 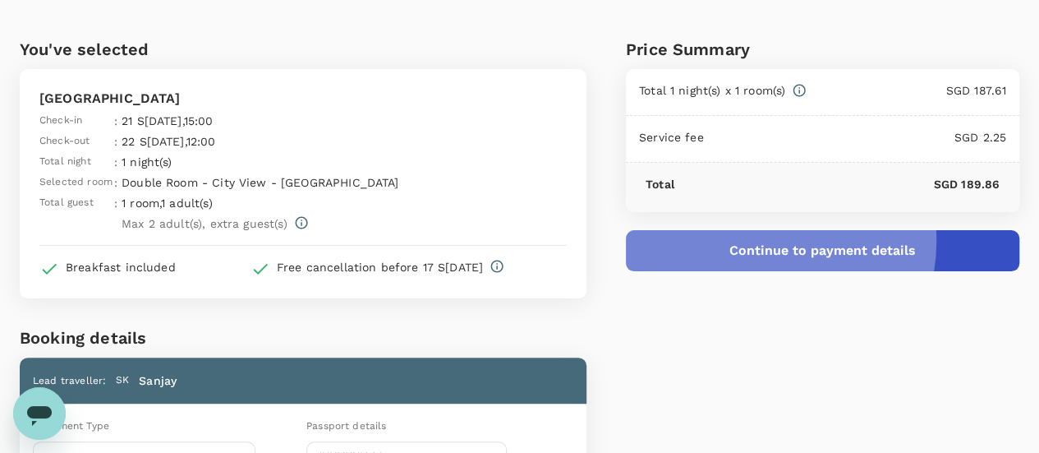 I want to click on p: SGD 189.86, so click(x=837, y=184).